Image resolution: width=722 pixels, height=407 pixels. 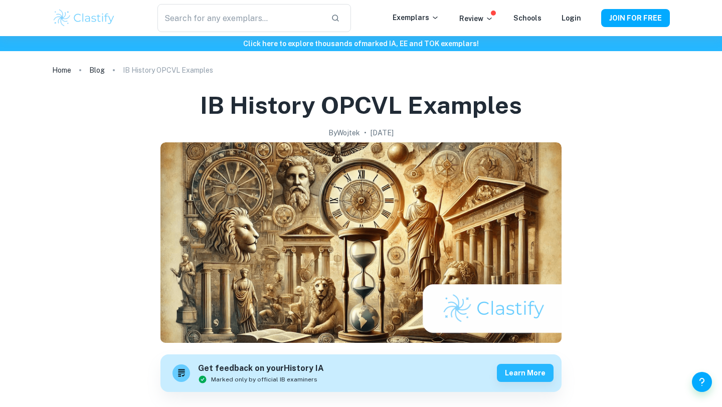 What do you see at coordinates (261, 369) in the screenshot?
I see `h6: Get feedback on your History IA` at bounding box center [261, 369].